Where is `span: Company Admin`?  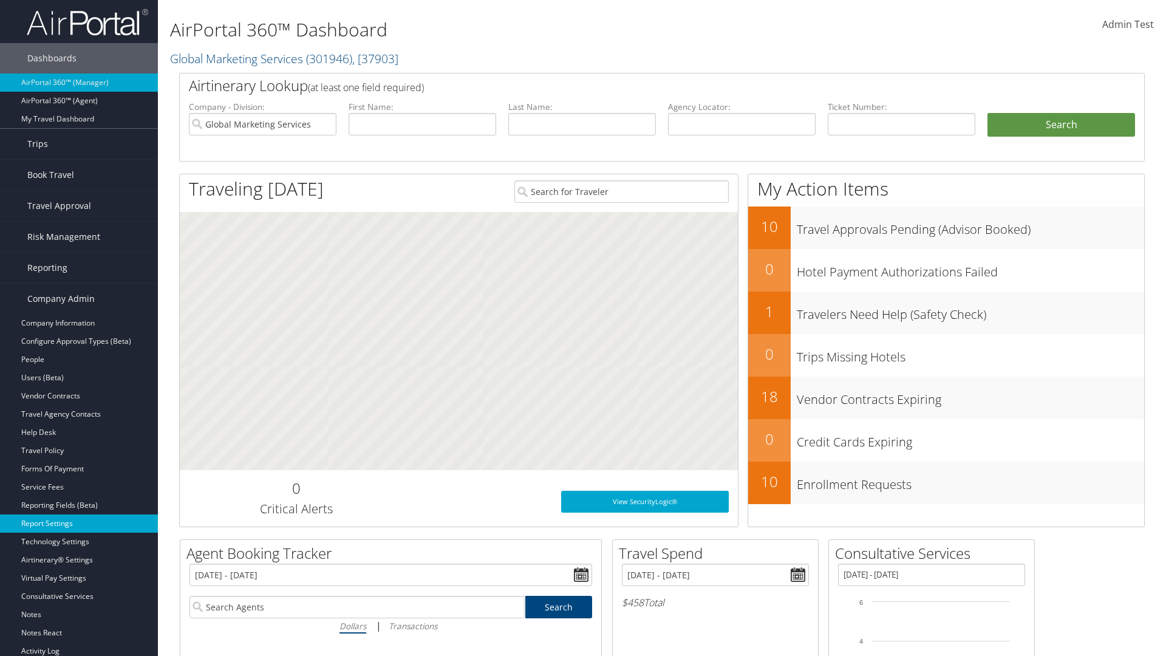 span: Company Admin is located at coordinates (61, 299).